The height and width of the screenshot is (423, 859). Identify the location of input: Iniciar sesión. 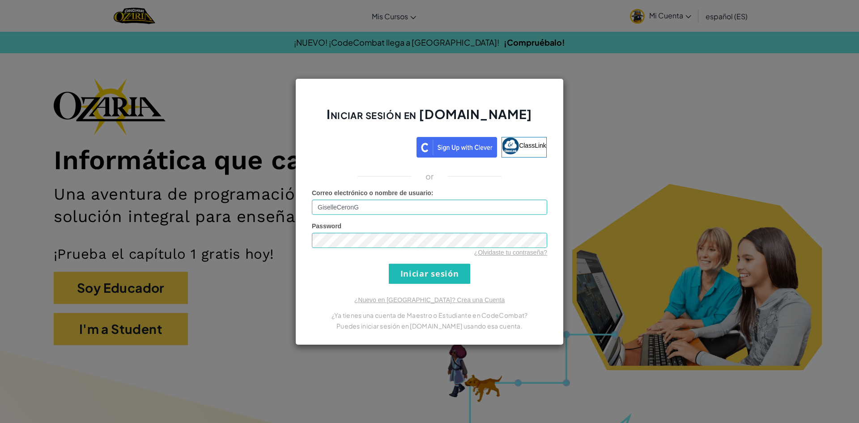
(430, 273).